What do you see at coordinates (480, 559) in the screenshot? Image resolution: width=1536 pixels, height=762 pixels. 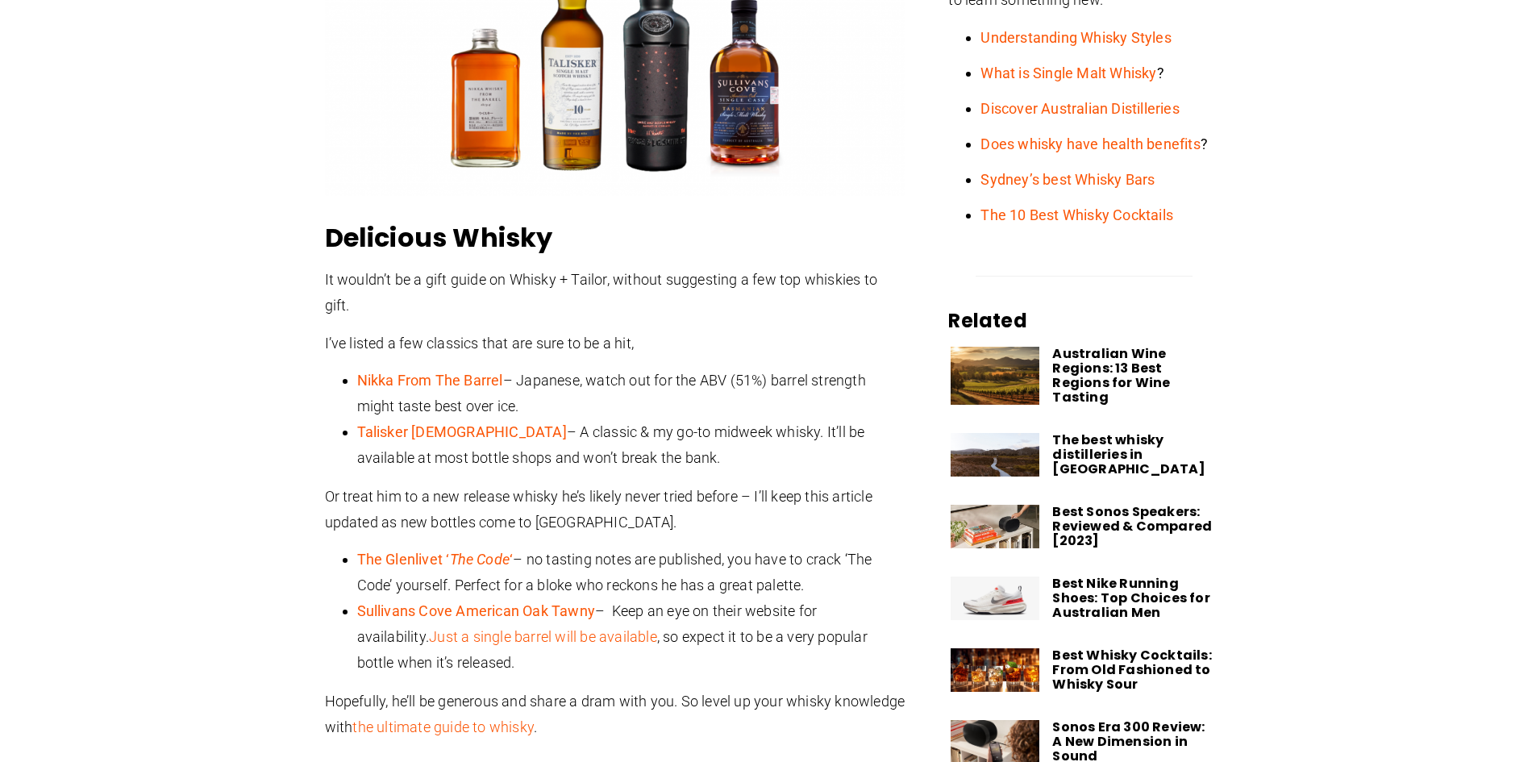 I see `em: The Code` at bounding box center [480, 559].